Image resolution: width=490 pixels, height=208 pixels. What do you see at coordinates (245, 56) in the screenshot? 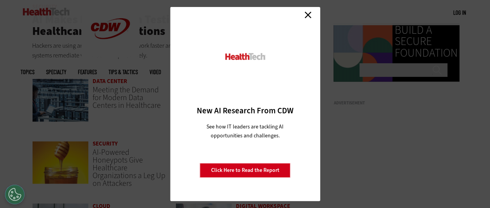
I see `img: HealthTech_0.png` at bounding box center [245, 56].